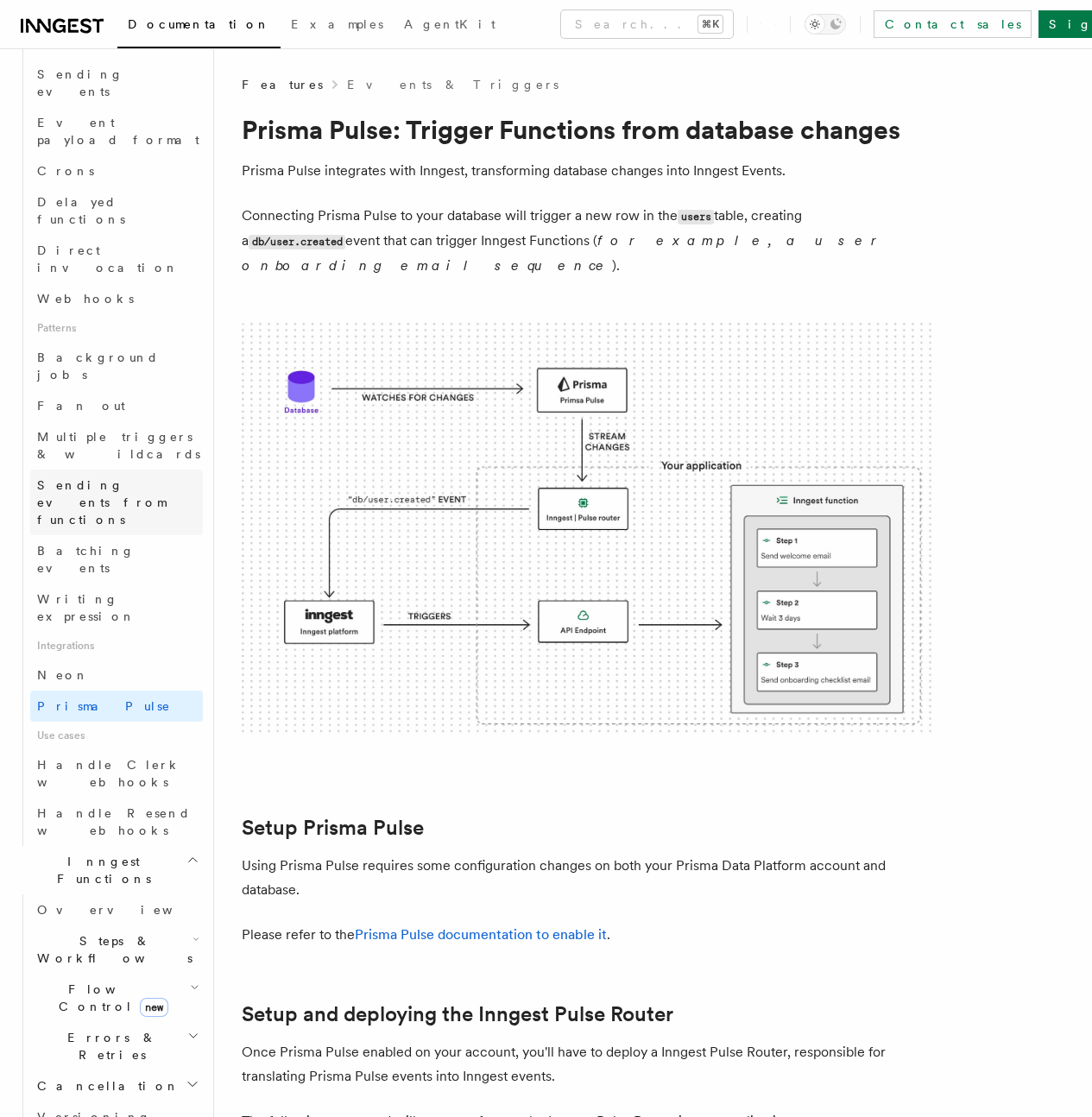  I want to click on span: Steps & Workflows, so click(111, 950).